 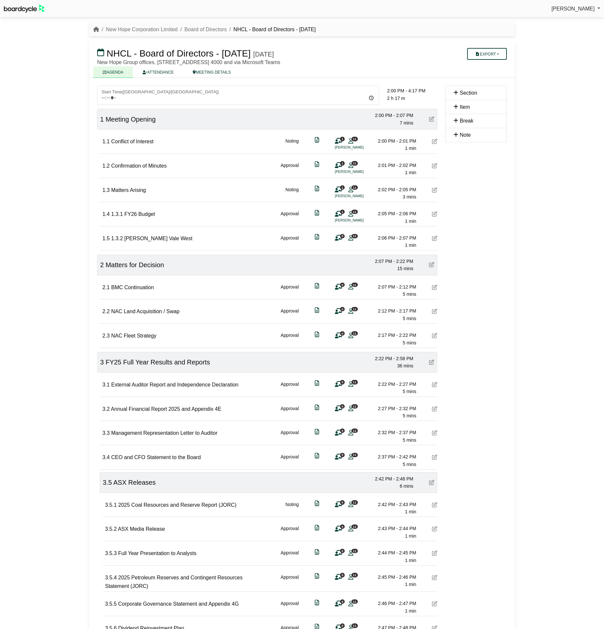 I want to click on div: 2:37 PM - 2:42 PM, so click(x=393, y=456).